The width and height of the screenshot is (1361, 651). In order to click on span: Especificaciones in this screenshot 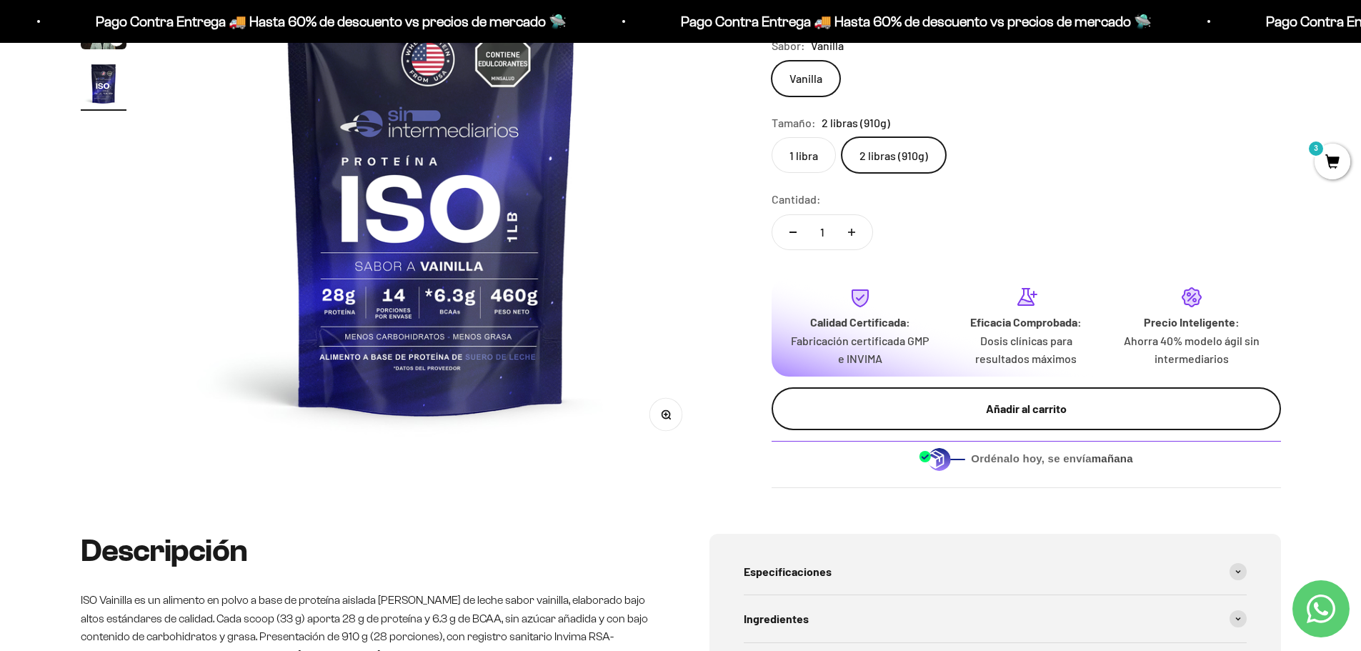, I will do `click(787, 572)`.